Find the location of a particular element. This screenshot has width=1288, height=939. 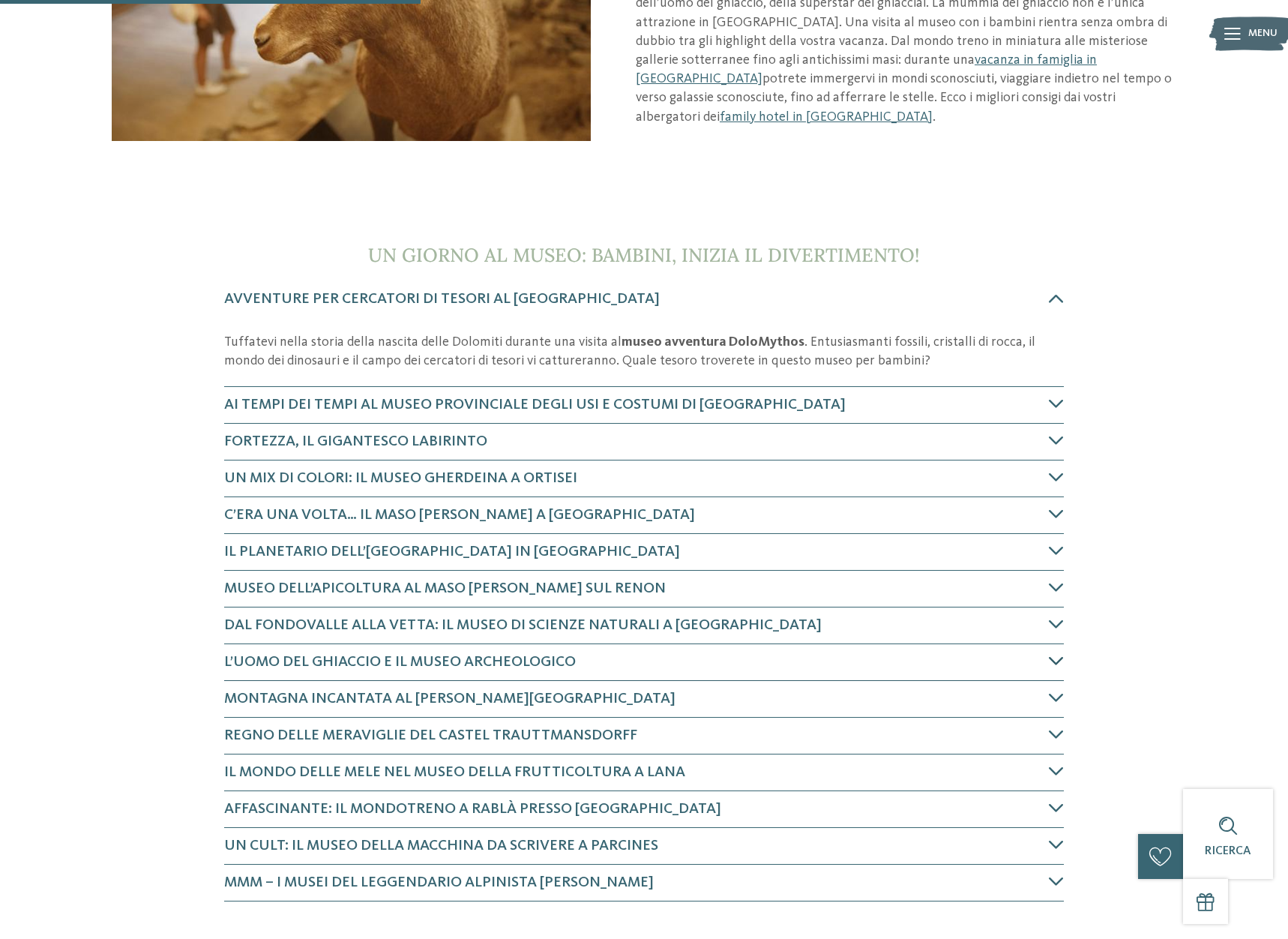

span: Fortezza, il gigantesco labirinto is located at coordinates (355, 442).